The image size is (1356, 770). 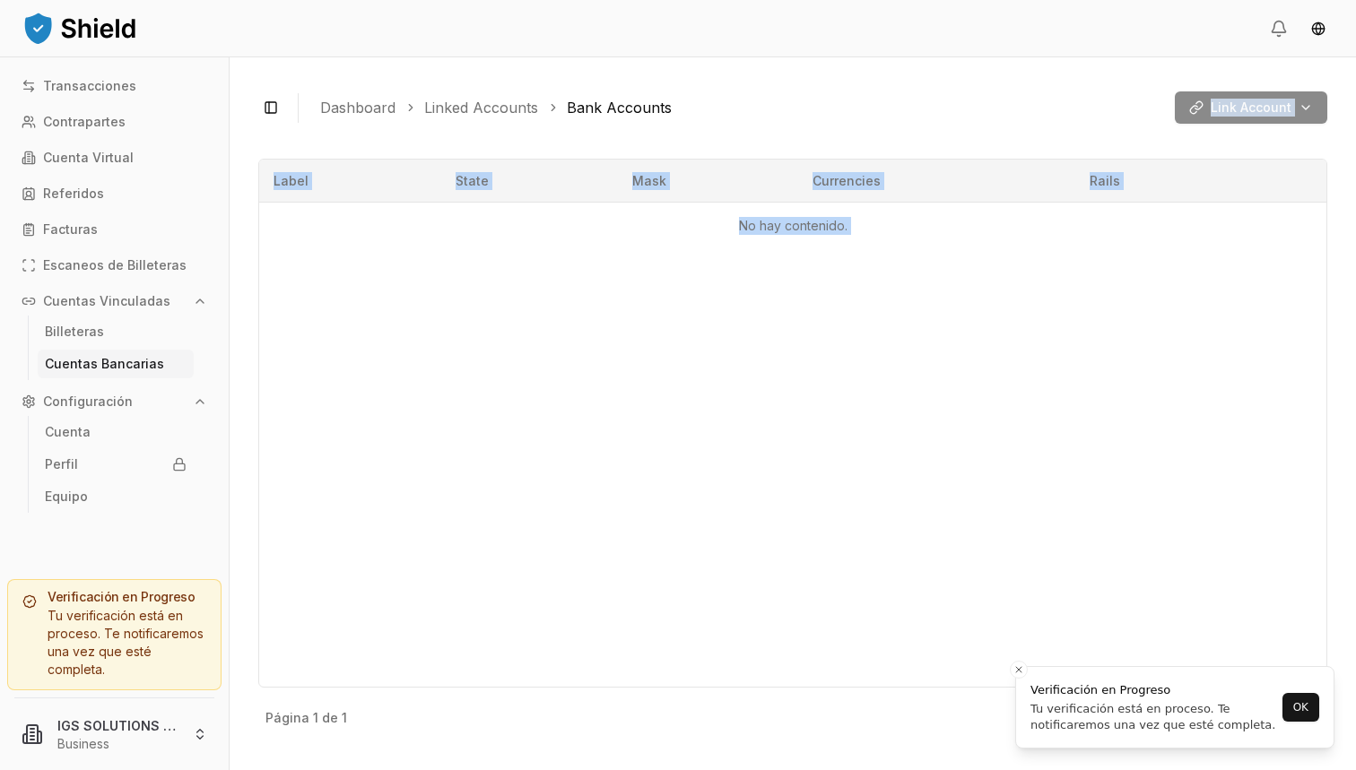 I want to click on p: Perfil, so click(x=61, y=465).